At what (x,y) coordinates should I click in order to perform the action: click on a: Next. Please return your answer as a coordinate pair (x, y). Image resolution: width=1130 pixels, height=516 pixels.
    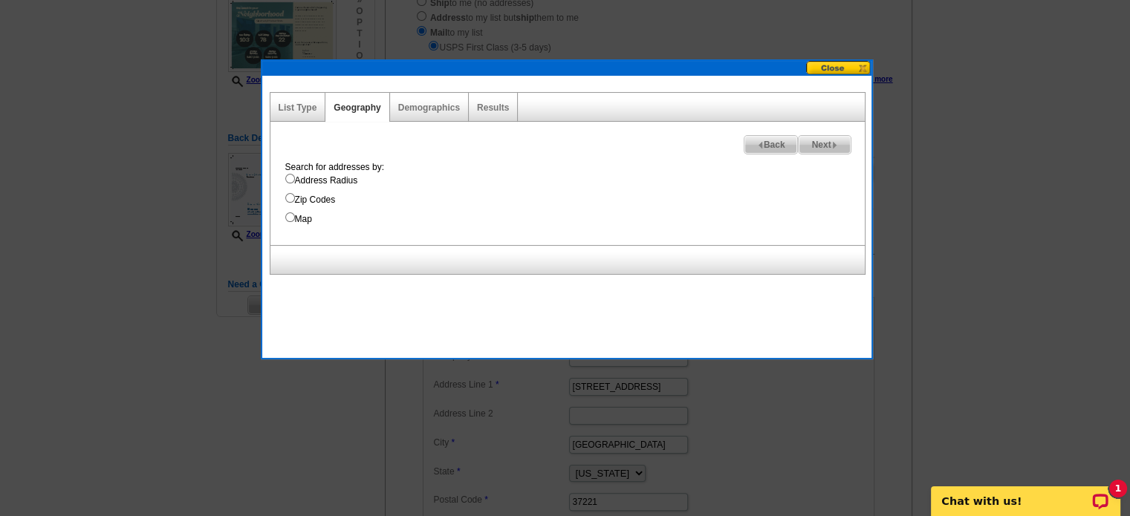
    Looking at the image, I should click on (824, 145).